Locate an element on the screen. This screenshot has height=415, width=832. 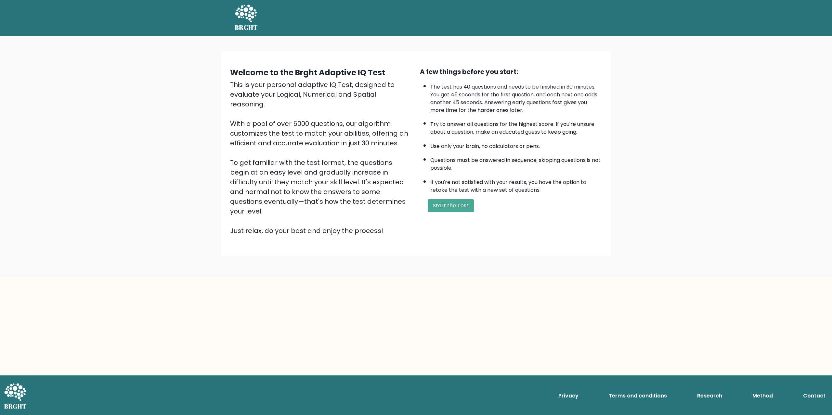
b: Welcome to the Brght Adaptive IQ Test is located at coordinates (307, 72).